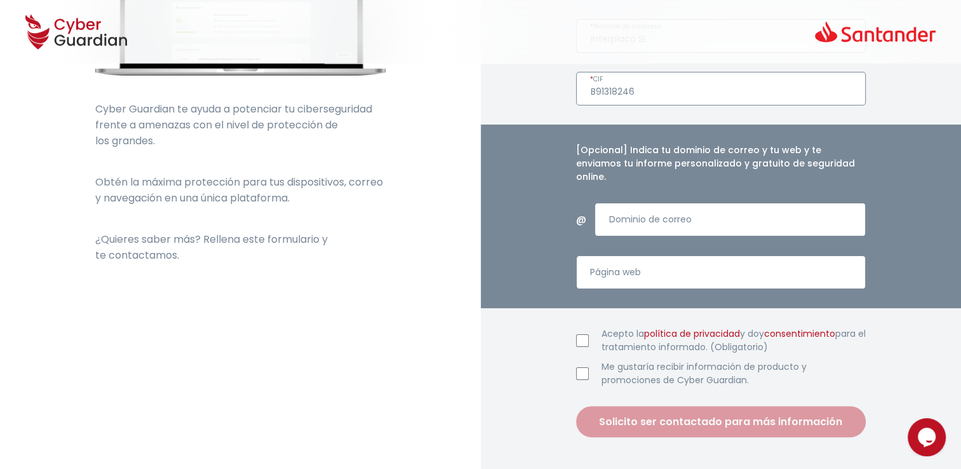 Image resolution: width=961 pixels, height=469 pixels. What do you see at coordinates (721, 163) in the screenshot?
I see `h4: [Opcional] Indica tu dominio de correo y tu web y te enviamos tu informe personalizado y gratuito...` at bounding box center [721, 163].